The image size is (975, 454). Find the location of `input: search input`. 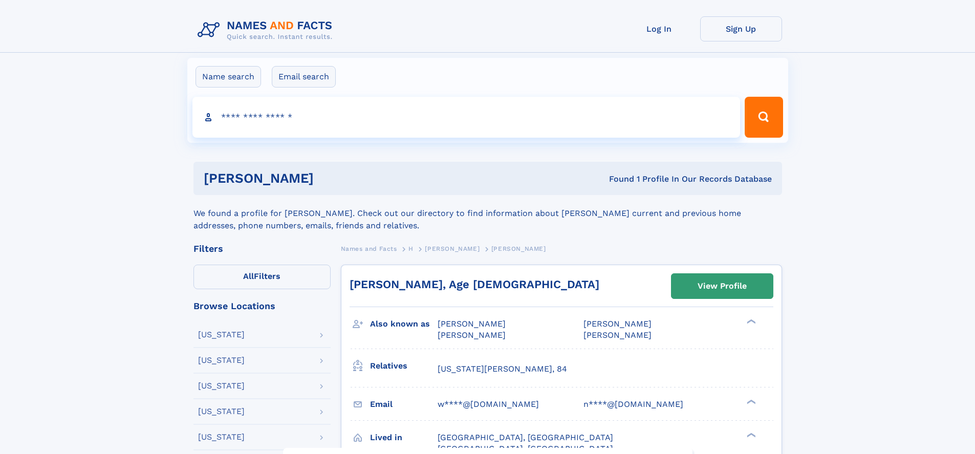

input: search input is located at coordinates (466, 117).